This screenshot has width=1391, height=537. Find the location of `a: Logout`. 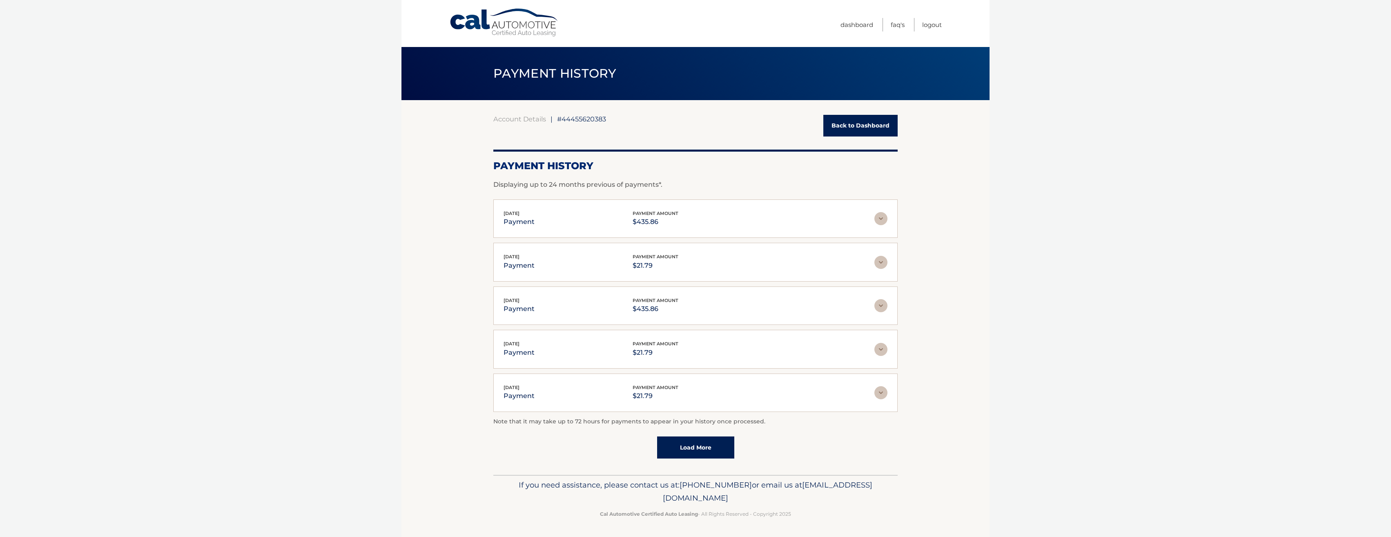

a: Logout is located at coordinates (932, 25).